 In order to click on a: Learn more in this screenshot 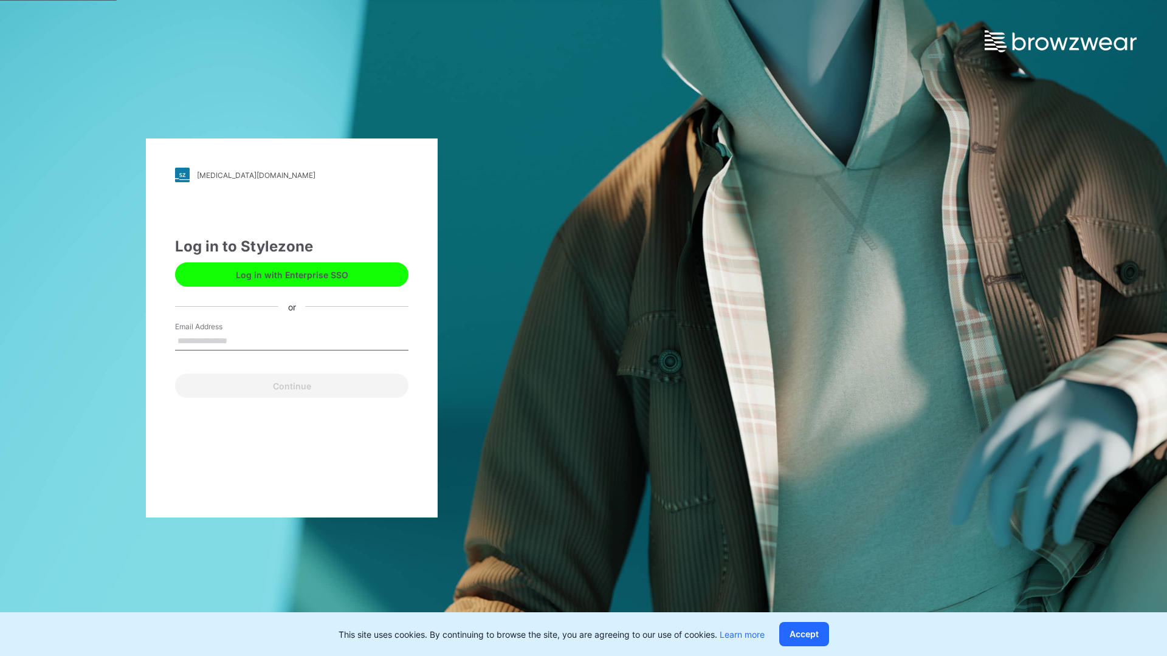, I will do `click(742, 635)`.